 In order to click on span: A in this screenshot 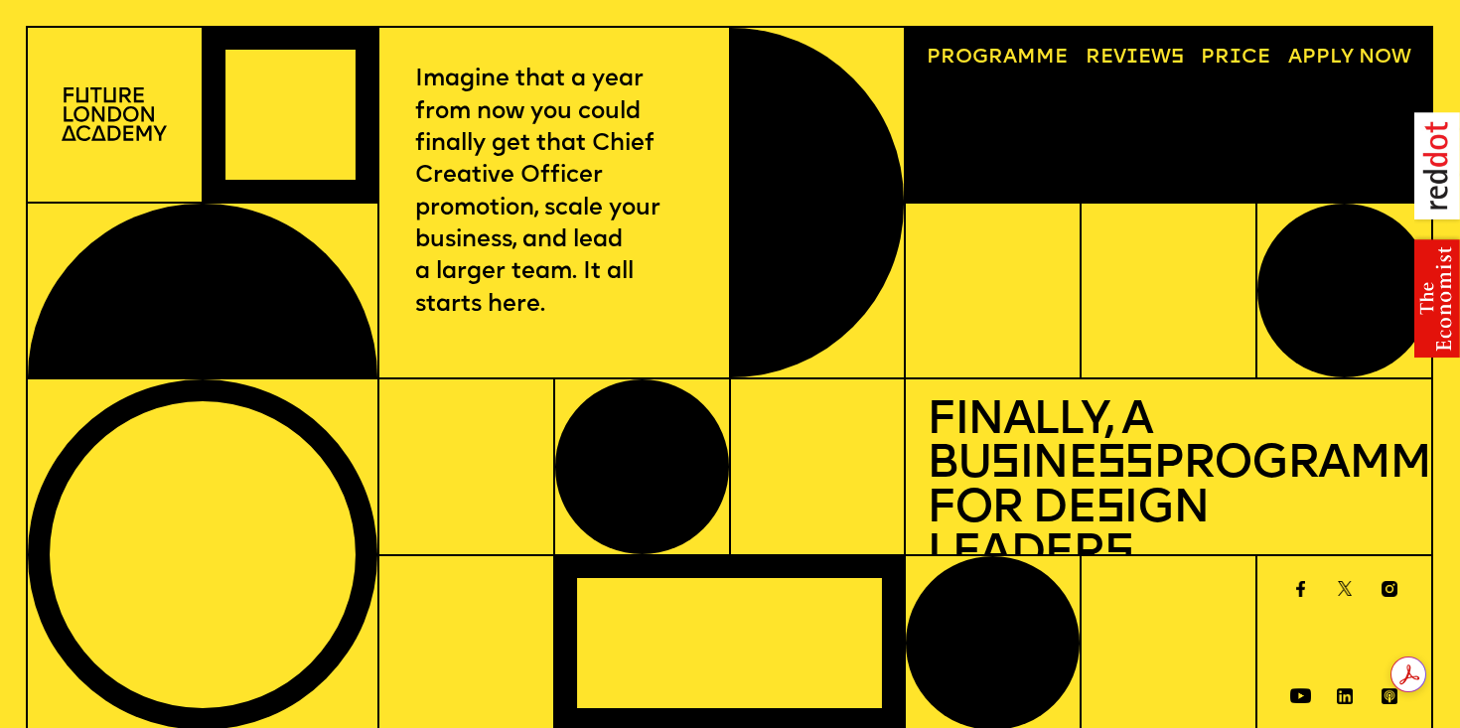, I will do `click(1295, 58)`.